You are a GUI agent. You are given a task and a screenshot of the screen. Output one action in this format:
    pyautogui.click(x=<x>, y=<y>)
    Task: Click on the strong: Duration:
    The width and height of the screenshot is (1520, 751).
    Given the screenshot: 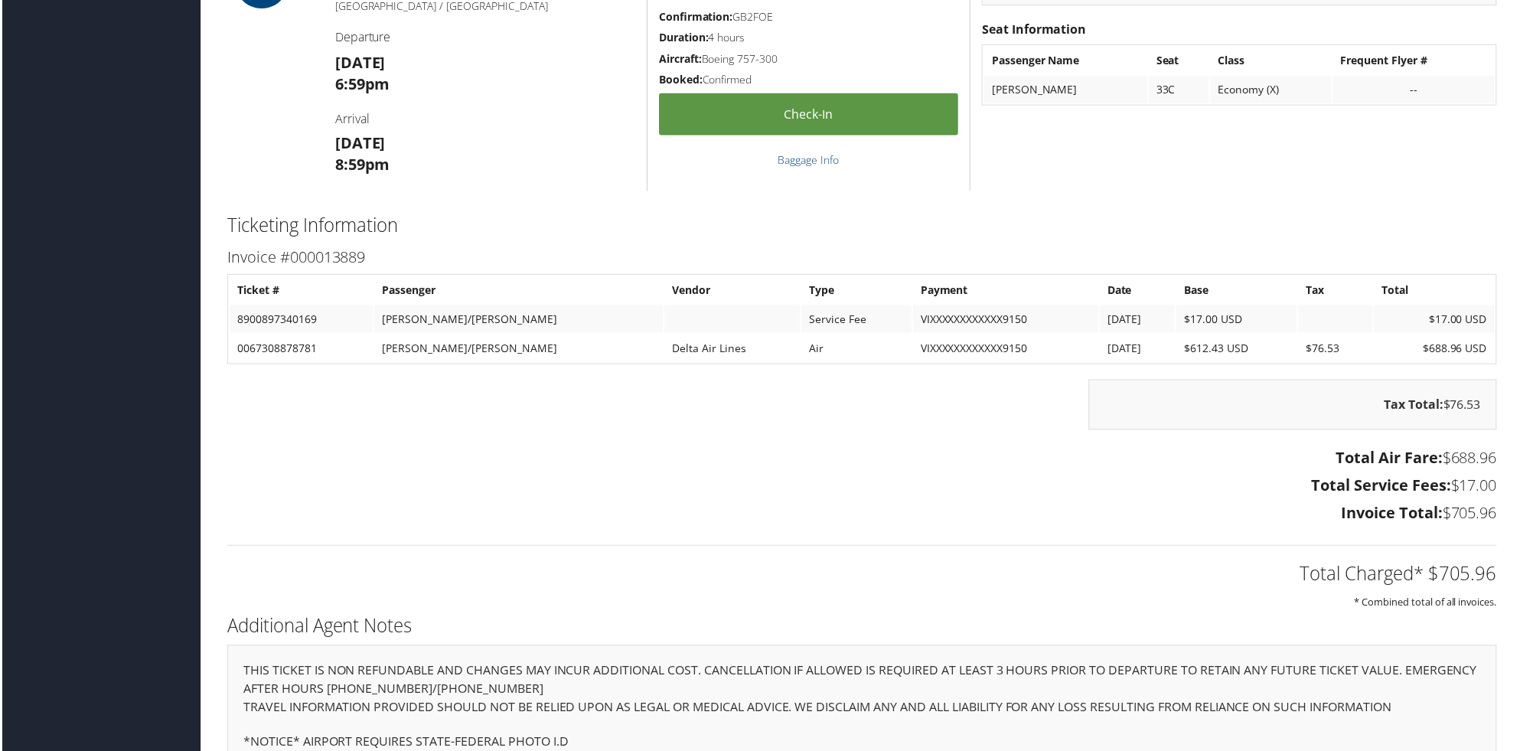 What is the action you would take?
    pyautogui.click(x=683, y=37)
    